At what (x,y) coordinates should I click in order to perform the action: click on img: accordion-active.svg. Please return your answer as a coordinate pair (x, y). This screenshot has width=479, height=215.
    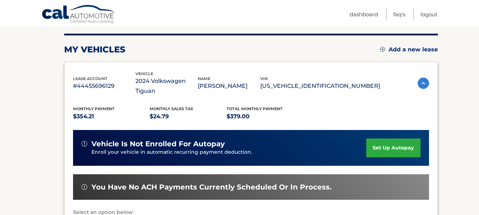
    Looking at the image, I should click on (424, 83).